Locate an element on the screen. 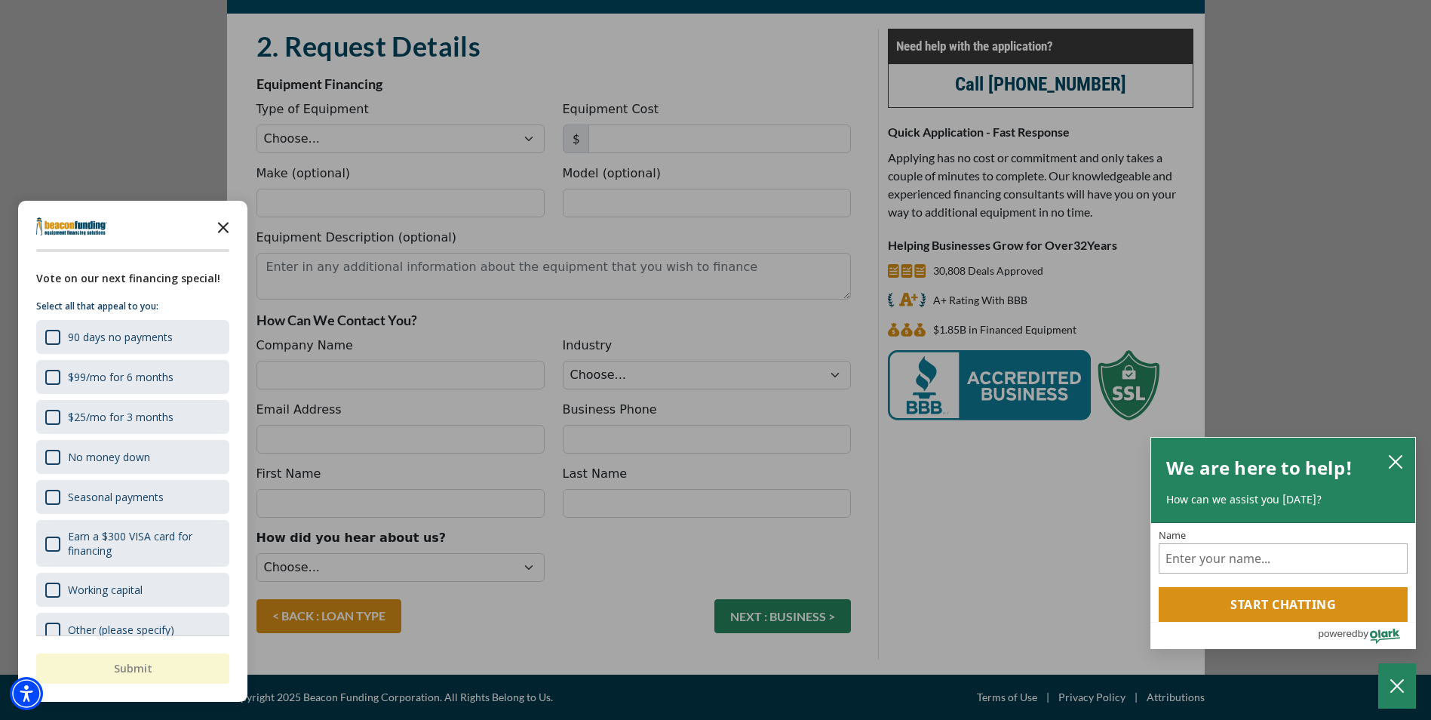 The width and height of the screenshot is (1431, 720). div: Vote on our next financing special! is located at coordinates (133, 278).